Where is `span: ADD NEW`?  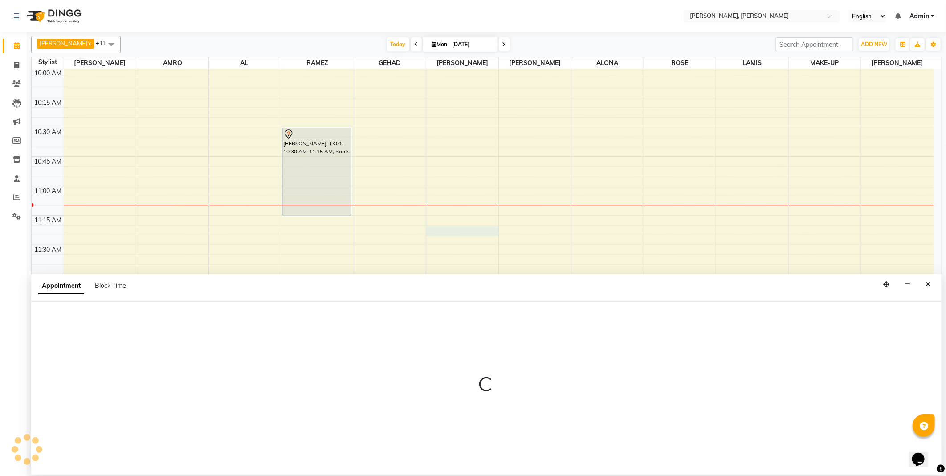 span: ADD NEW is located at coordinates (874, 44).